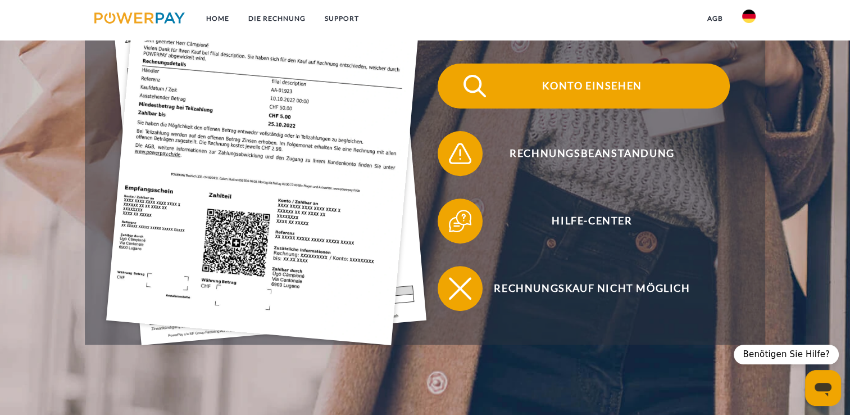 The width and height of the screenshot is (850, 415). What do you see at coordinates (584, 221) in the screenshot?
I see `a: Hilfe-Center` at bounding box center [584, 221].